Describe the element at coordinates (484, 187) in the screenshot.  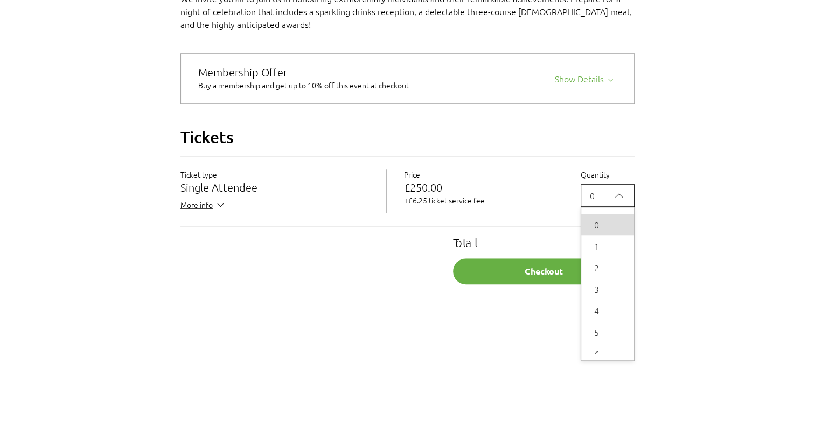
I see `p: £250.00` at that location.